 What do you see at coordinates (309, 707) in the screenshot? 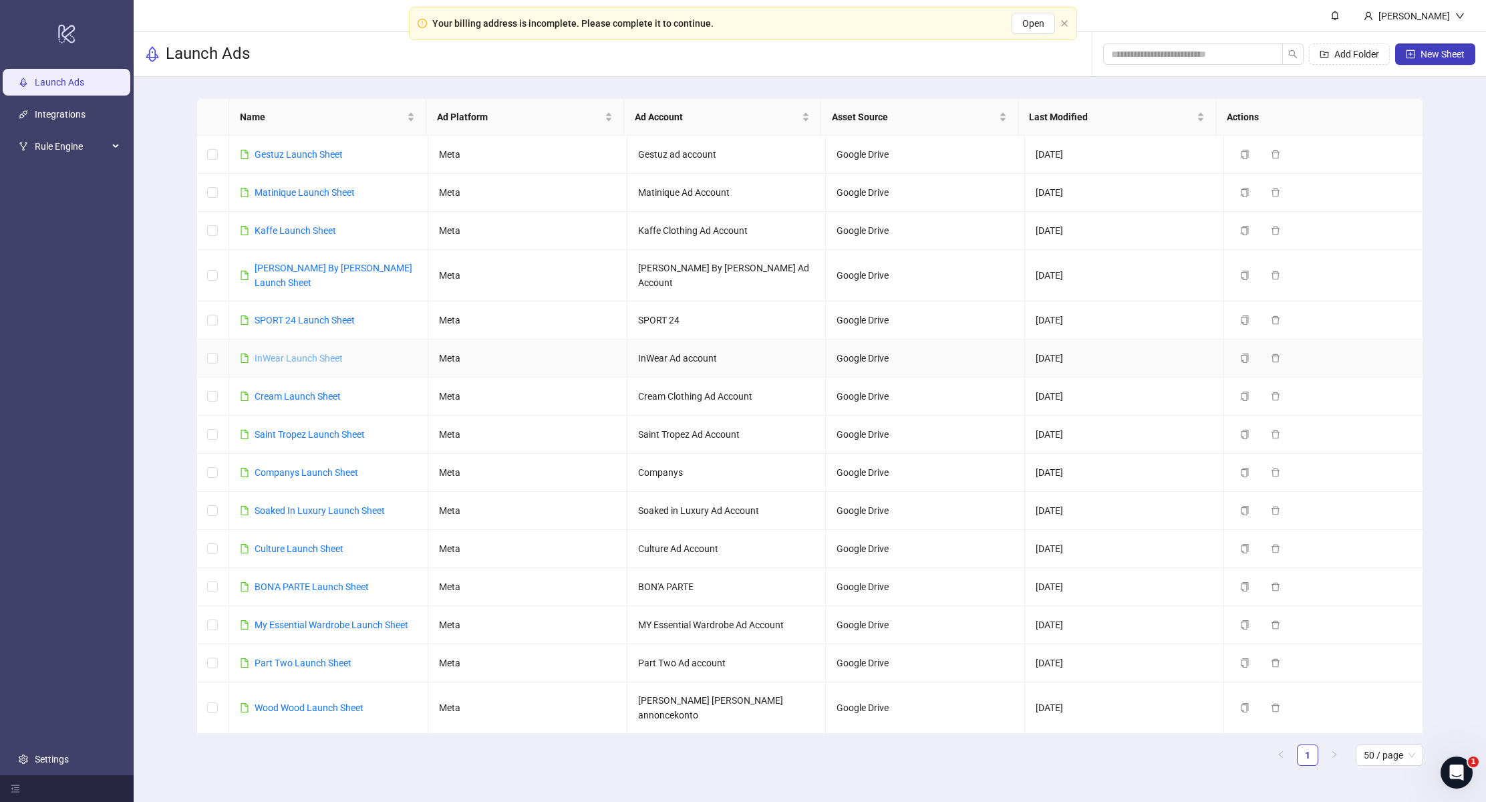
I see `a: Wood Wood Launch Sheet` at bounding box center [309, 707].